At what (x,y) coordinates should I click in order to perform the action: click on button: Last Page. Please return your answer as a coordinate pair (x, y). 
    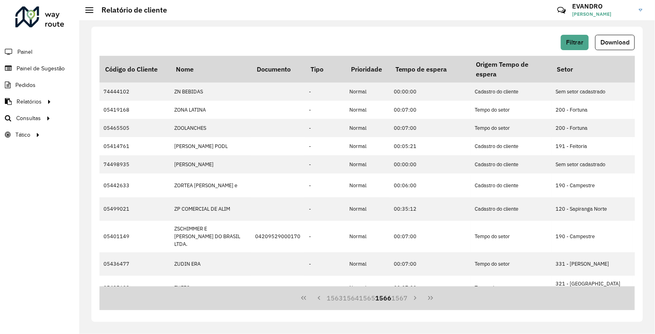
    Looking at the image, I should click on (431, 298).